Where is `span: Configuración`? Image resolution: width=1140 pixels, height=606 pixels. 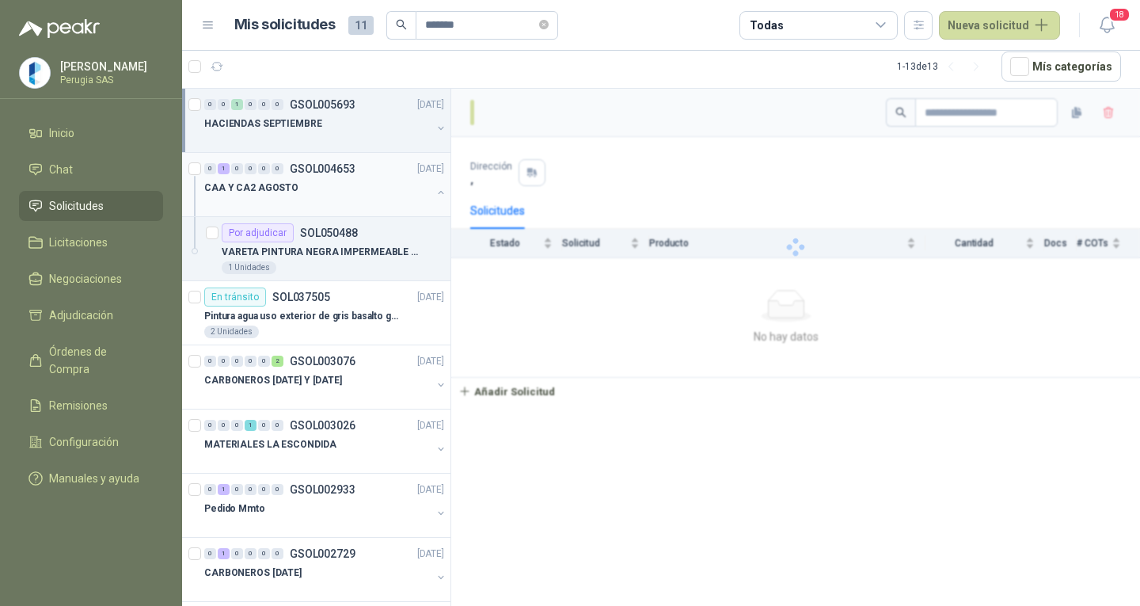
span: Configuración is located at coordinates (84, 442).